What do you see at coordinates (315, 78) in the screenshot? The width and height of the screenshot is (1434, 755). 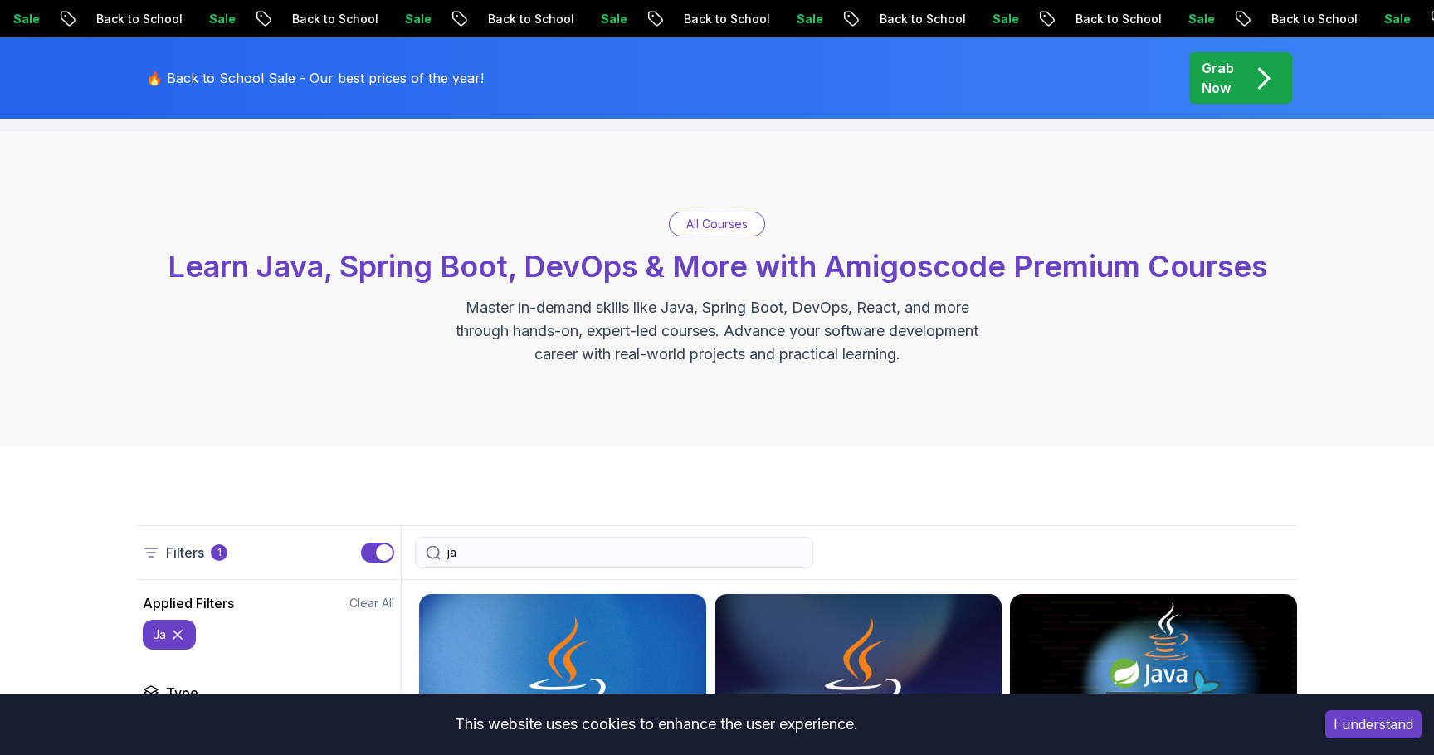 I see `p: 🔥 Back to School Sale - Our best prices of the year!` at bounding box center [315, 78].